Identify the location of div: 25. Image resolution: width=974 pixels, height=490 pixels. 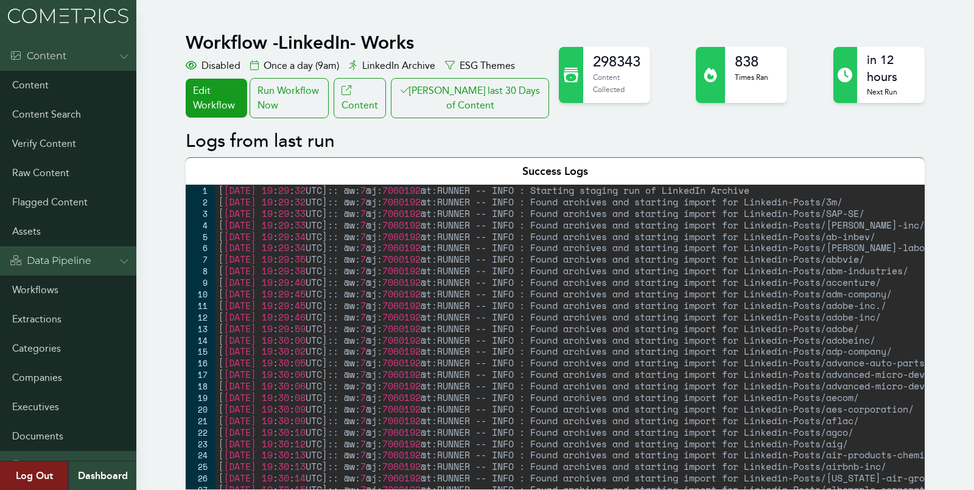
(200, 466).